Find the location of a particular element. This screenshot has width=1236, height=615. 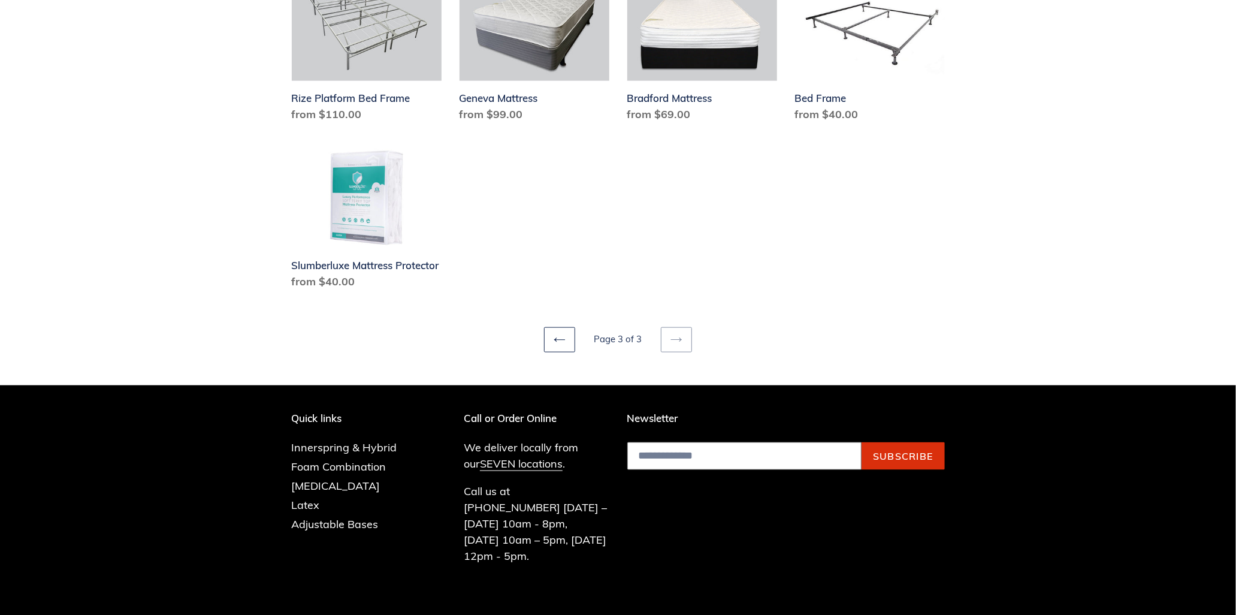

a: Adjustable Bases is located at coordinates (335, 524).